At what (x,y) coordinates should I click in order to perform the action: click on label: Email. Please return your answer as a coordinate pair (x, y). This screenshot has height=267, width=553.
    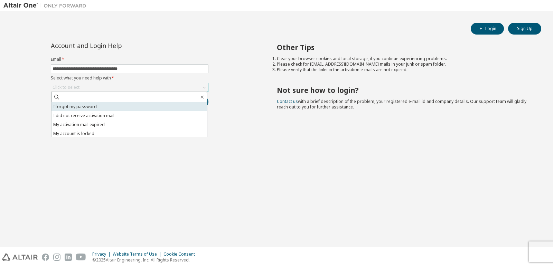
    Looking at the image, I should click on (130, 59).